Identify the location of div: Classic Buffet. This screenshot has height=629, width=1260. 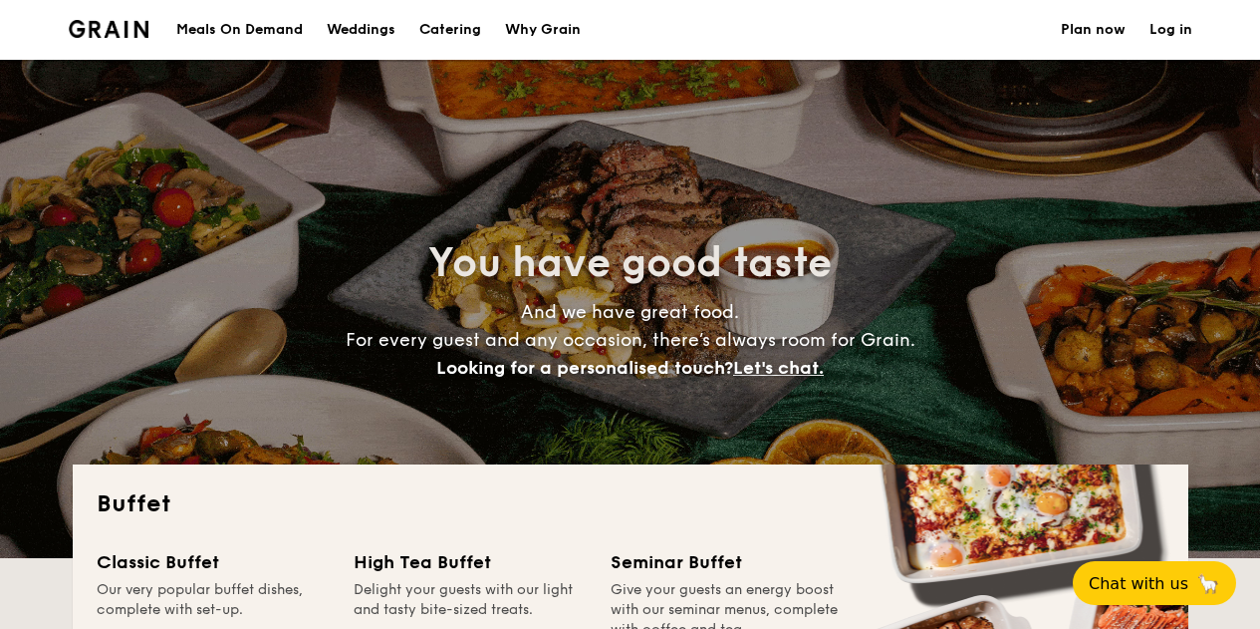
(213, 562).